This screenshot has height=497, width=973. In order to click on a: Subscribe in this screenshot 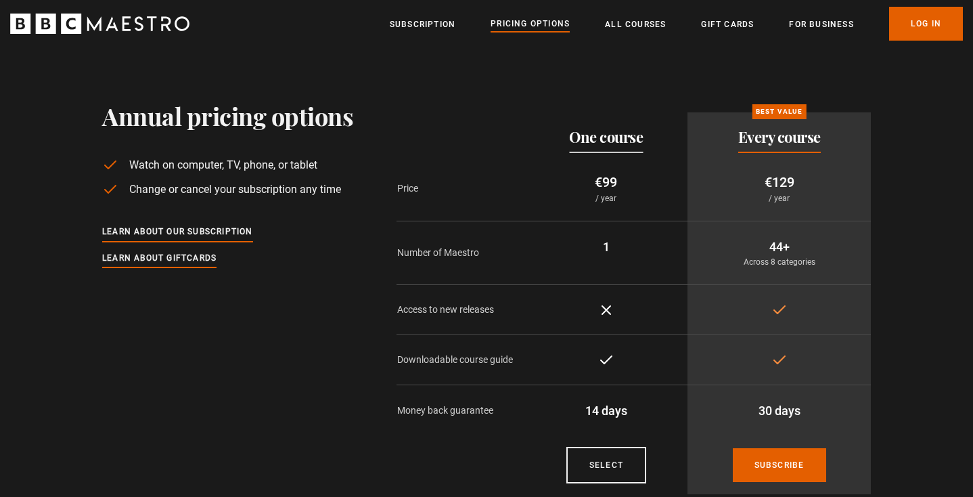, I will do `click(780, 465)`.